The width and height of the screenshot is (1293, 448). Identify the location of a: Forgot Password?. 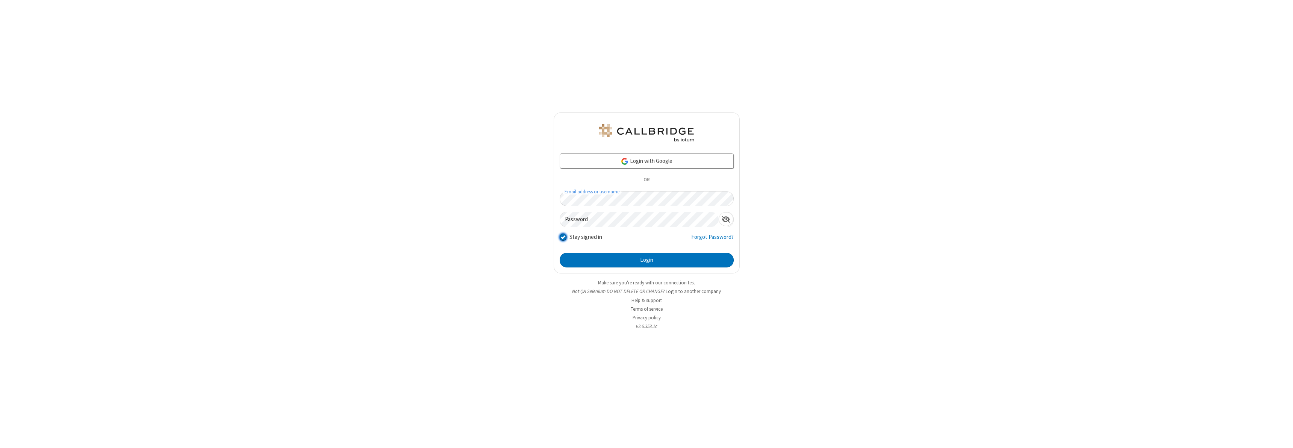
(712, 240).